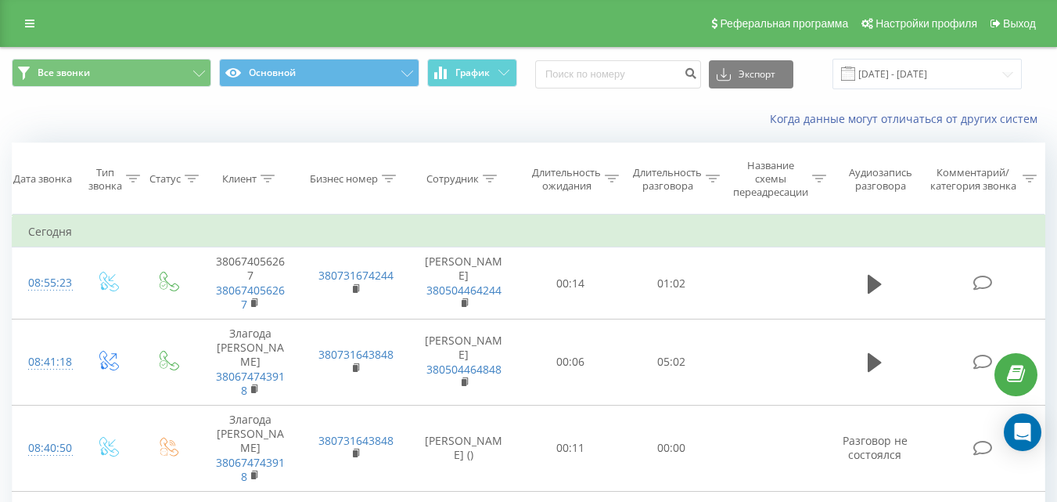 The image size is (1057, 502). What do you see at coordinates (42, 178) in the screenshot?
I see `div: Дата звонка` at bounding box center [42, 178].